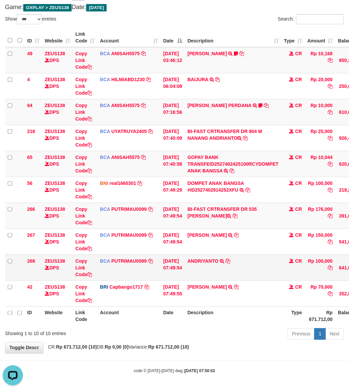  What do you see at coordinates (218, 79) in the screenshot?
I see `a: Copy BAIJURA to clipboard` at bounding box center [218, 79].